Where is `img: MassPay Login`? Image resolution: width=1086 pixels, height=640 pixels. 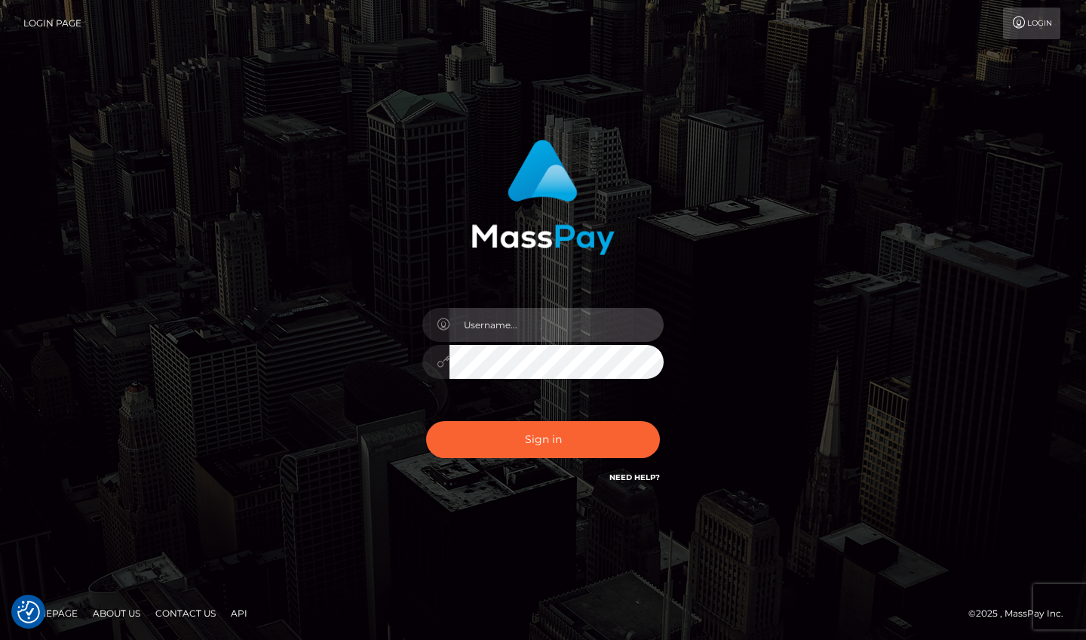
img: MassPay Login is located at coordinates (543, 197).